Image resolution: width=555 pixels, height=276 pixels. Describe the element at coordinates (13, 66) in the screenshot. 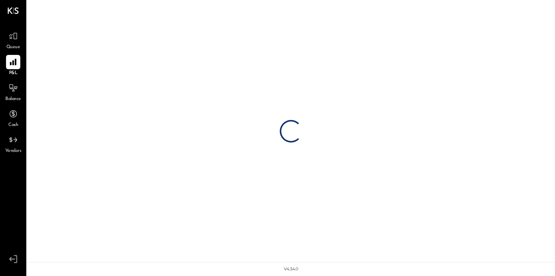

I see `a: P&L` at that location.